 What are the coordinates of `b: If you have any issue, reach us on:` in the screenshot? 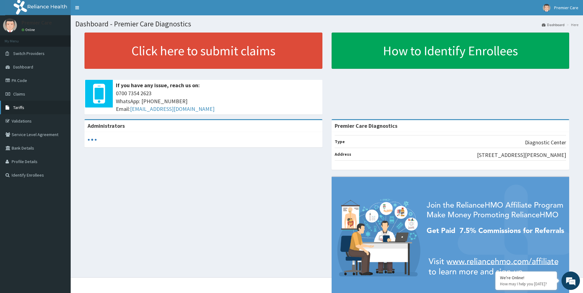 It's located at (158, 85).